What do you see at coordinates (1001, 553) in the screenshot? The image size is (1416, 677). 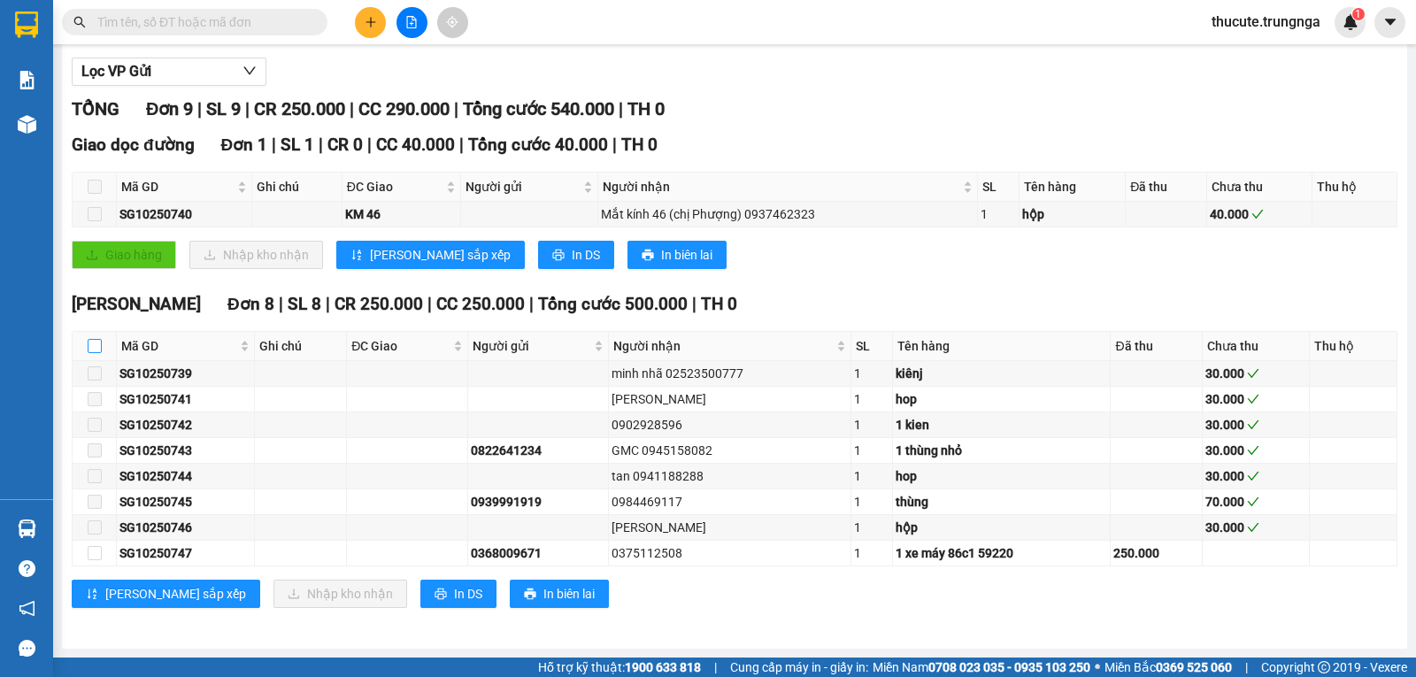 I see `div: 1 xe máy 86c1 59220` at bounding box center [1001, 553].